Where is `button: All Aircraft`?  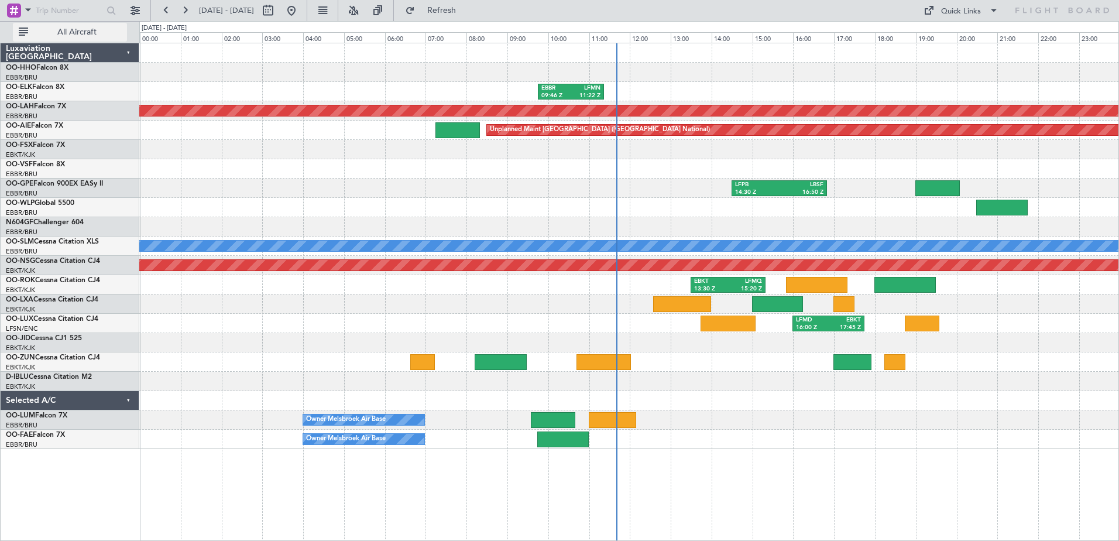 button: All Aircraft is located at coordinates (70, 32).